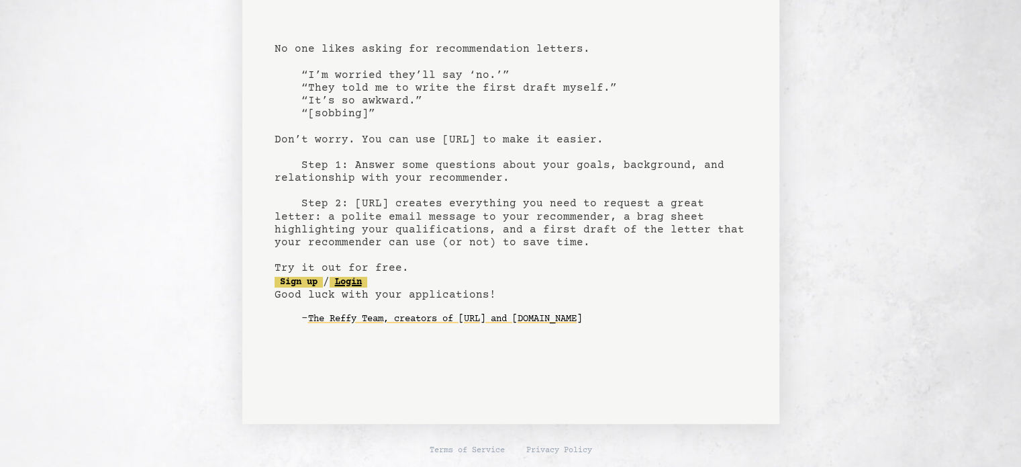 The image size is (1021, 467). Describe the element at coordinates (348, 282) in the screenshot. I see `a: Login` at that location.